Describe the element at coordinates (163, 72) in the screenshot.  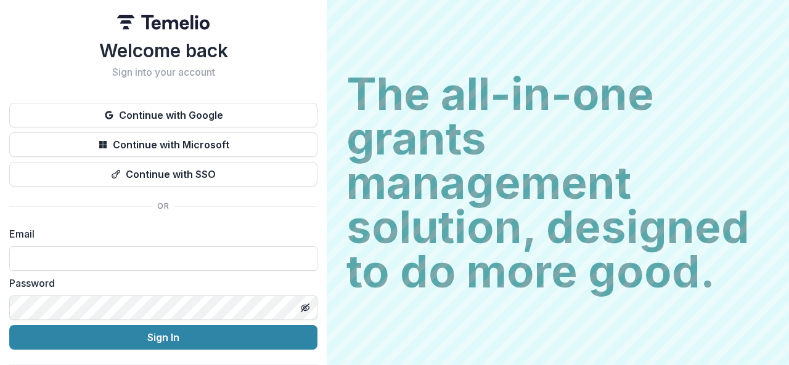
I see `h2: Sign into your account` at that location.